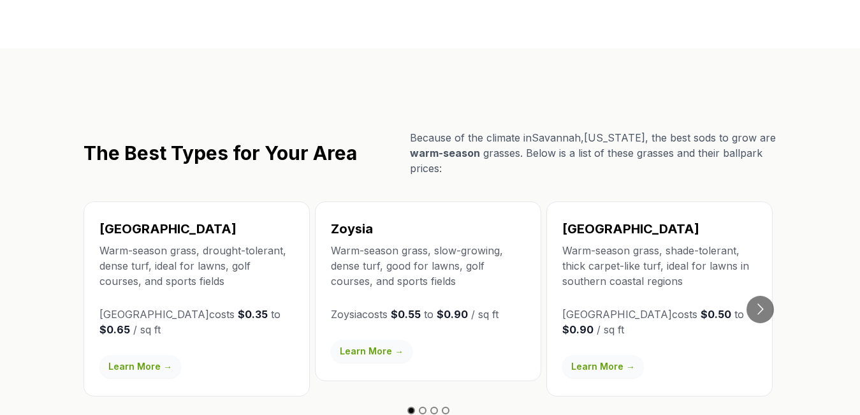  Describe the element at coordinates (428, 266) in the screenshot. I see `p: Warm-season grass, slow-growing, dense turf, good for lawns, golf courses, and sports fields` at that location.